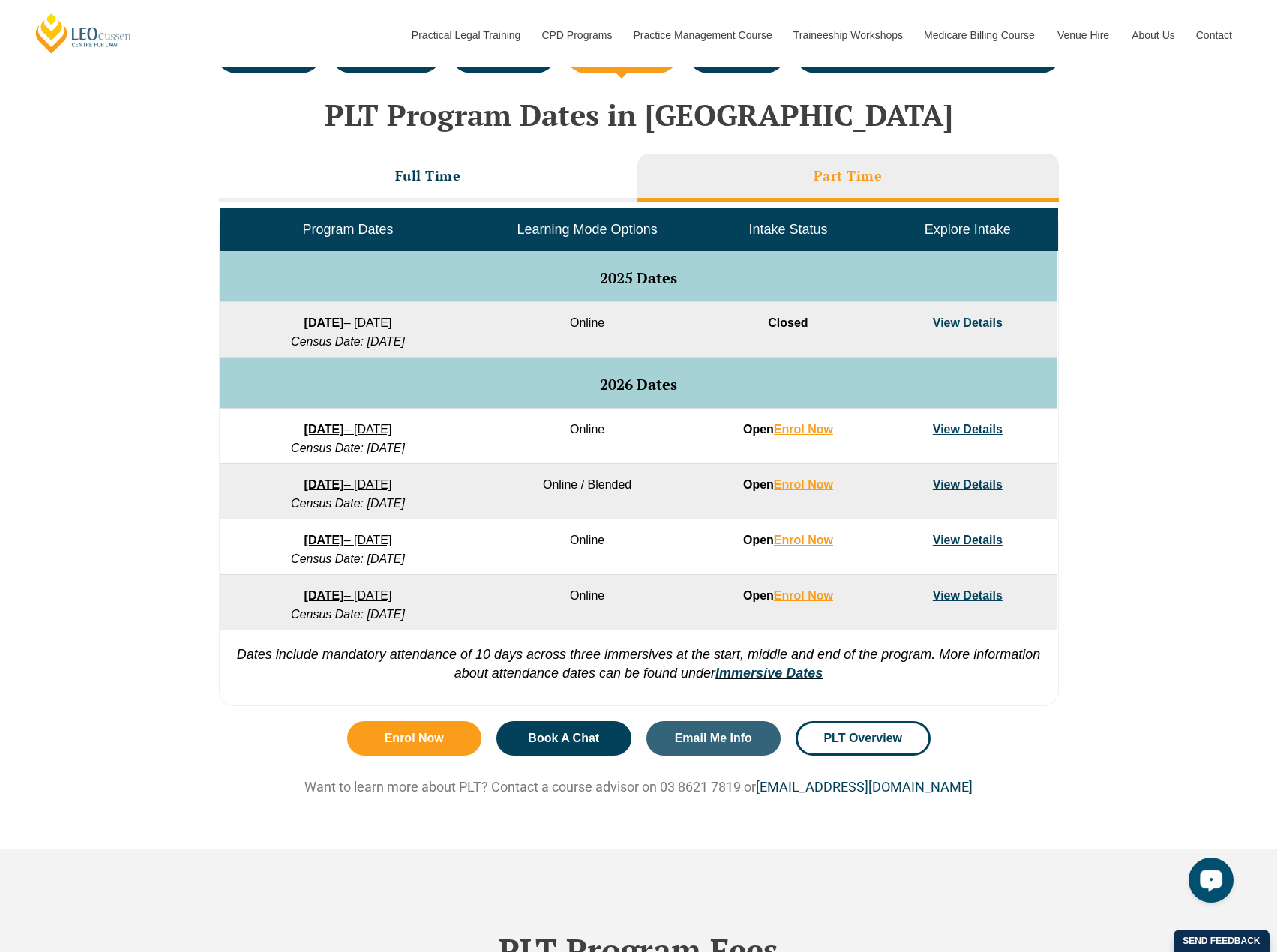  I want to click on a: Practical Legal Training, so click(466, 35).